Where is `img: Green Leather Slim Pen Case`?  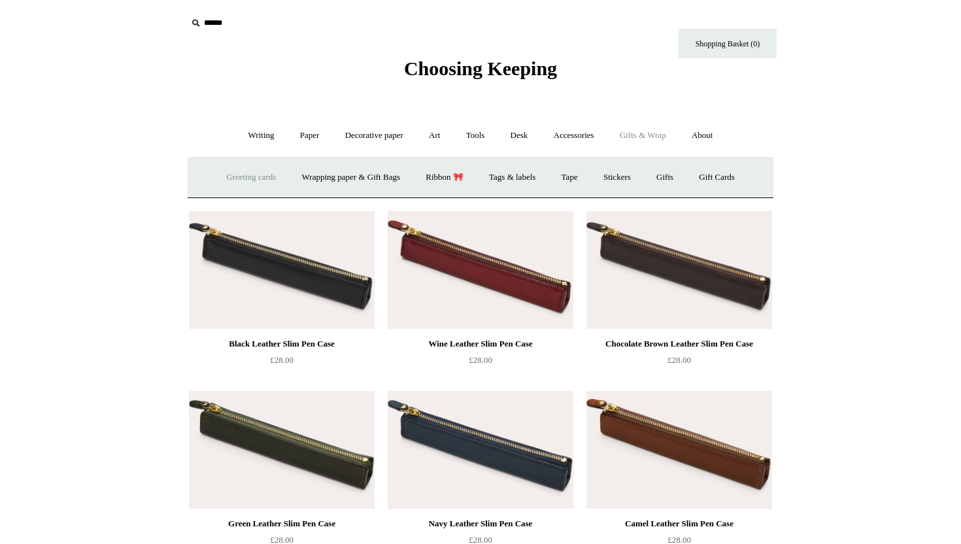 img: Green Leather Slim Pen Case is located at coordinates (282, 450).